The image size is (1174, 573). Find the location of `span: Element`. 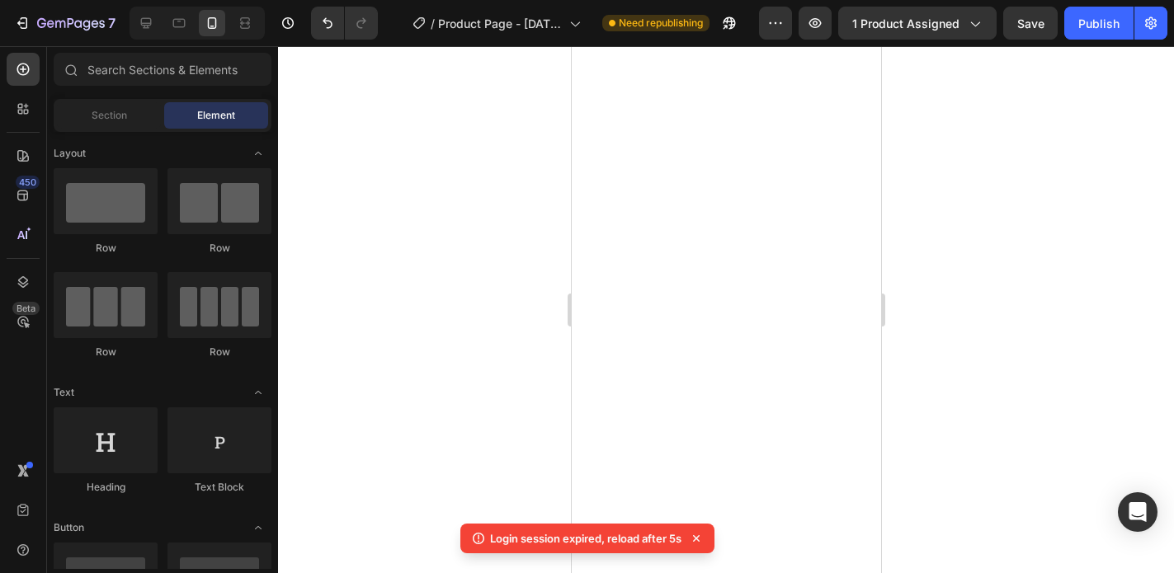

span: Element is located at coordinates (216, 115).